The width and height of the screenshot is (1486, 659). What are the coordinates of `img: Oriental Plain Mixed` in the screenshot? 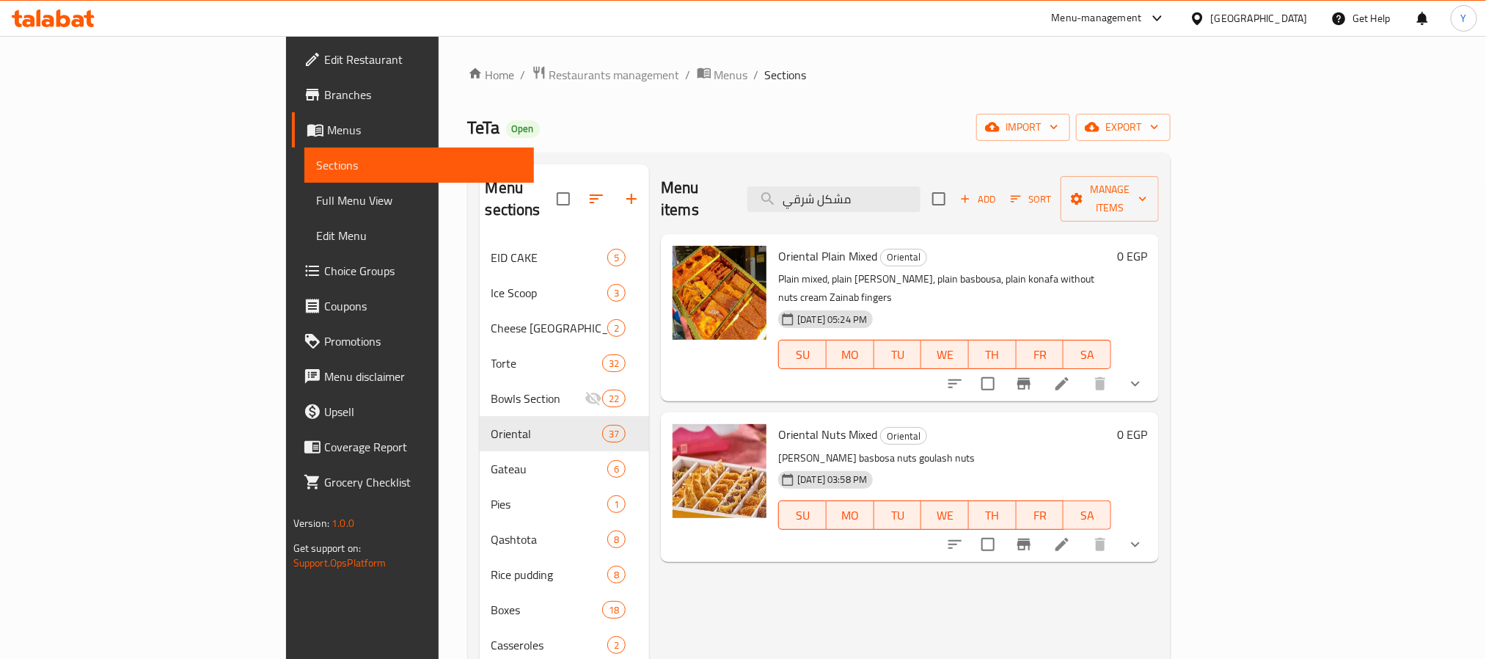 It's located at (719, 293).